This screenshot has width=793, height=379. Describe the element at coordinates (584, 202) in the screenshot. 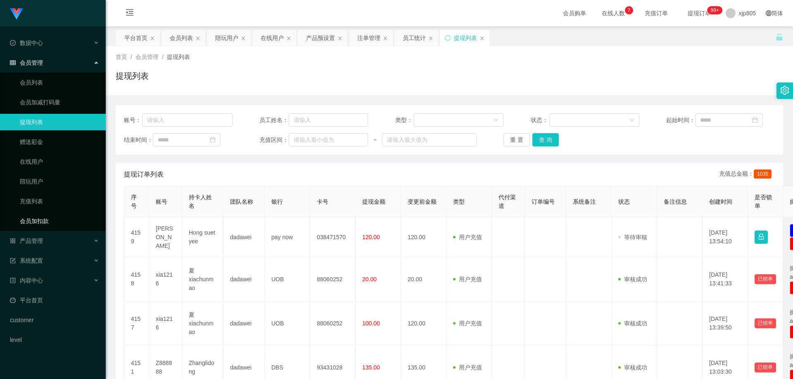

I see `span: 系统备注` at that location.